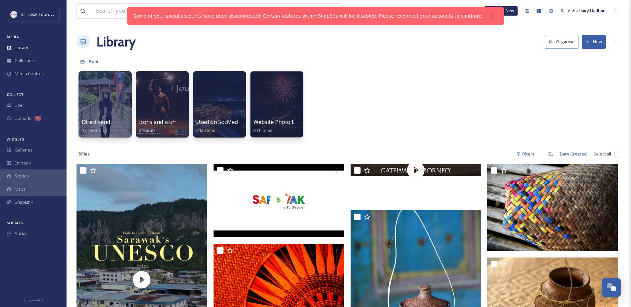  Describe the element at coordinates (157, 122) in the screenshot. I see `span: Icons and stuff` at that location.